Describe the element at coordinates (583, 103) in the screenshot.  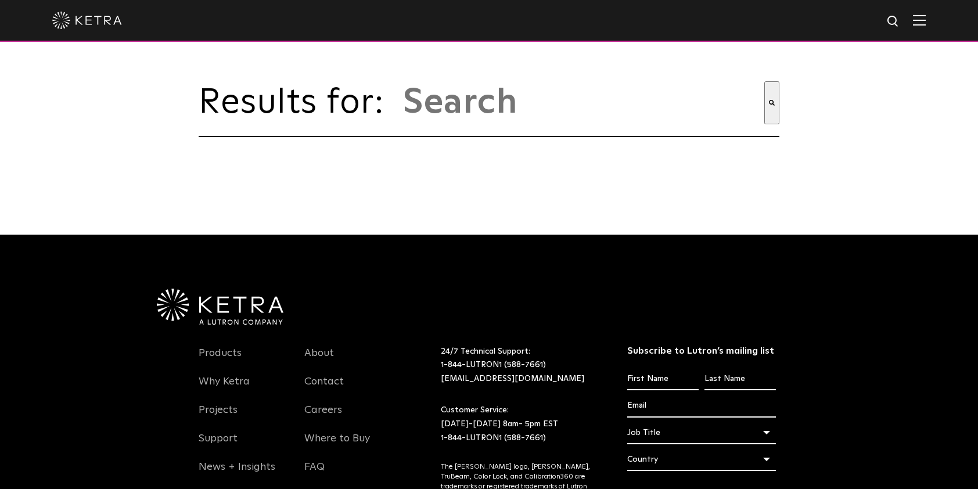
I see `input: This is a search field with an auto-suggest feature attached.` at that location.